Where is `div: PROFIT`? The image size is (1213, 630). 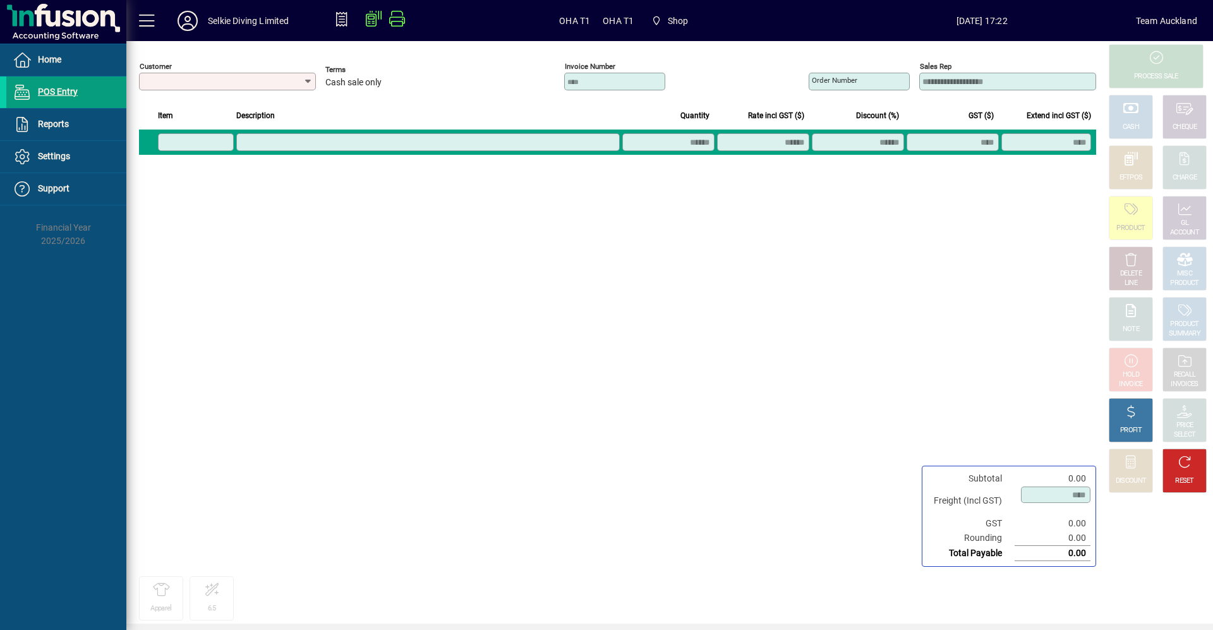 div: PROFIT is located at coordinates (1131, 430).